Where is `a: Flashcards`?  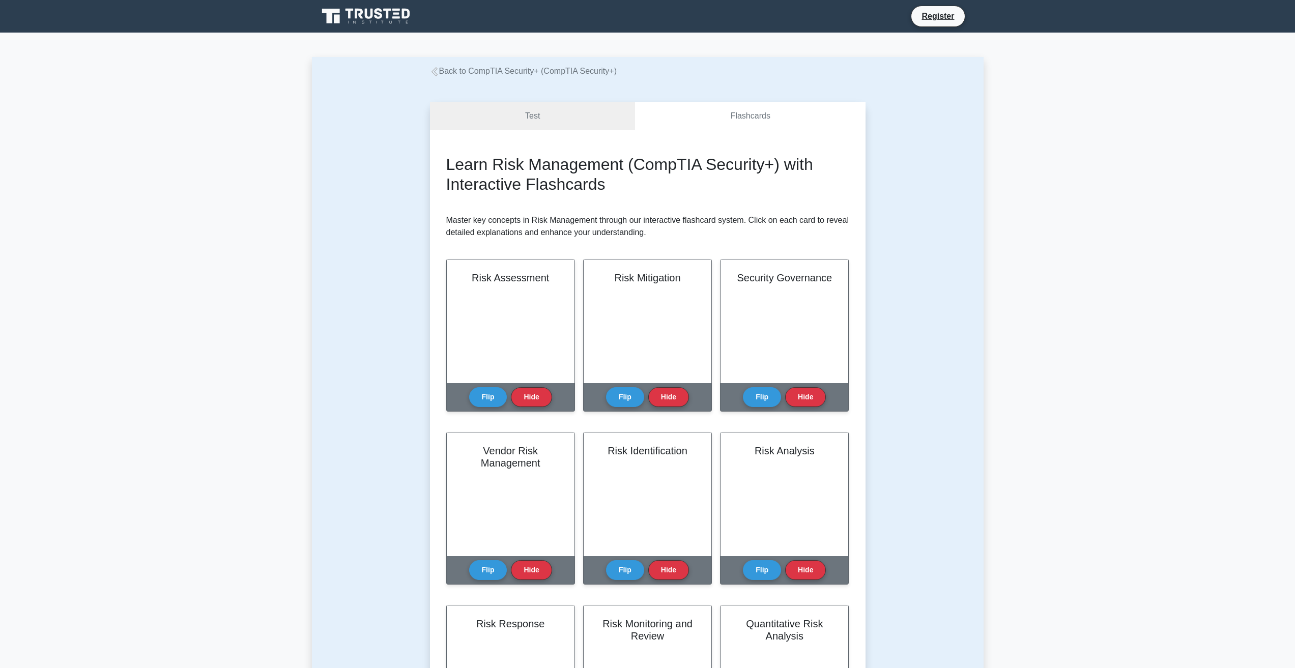 a: Flashcards is located at coordinates (750, 116).